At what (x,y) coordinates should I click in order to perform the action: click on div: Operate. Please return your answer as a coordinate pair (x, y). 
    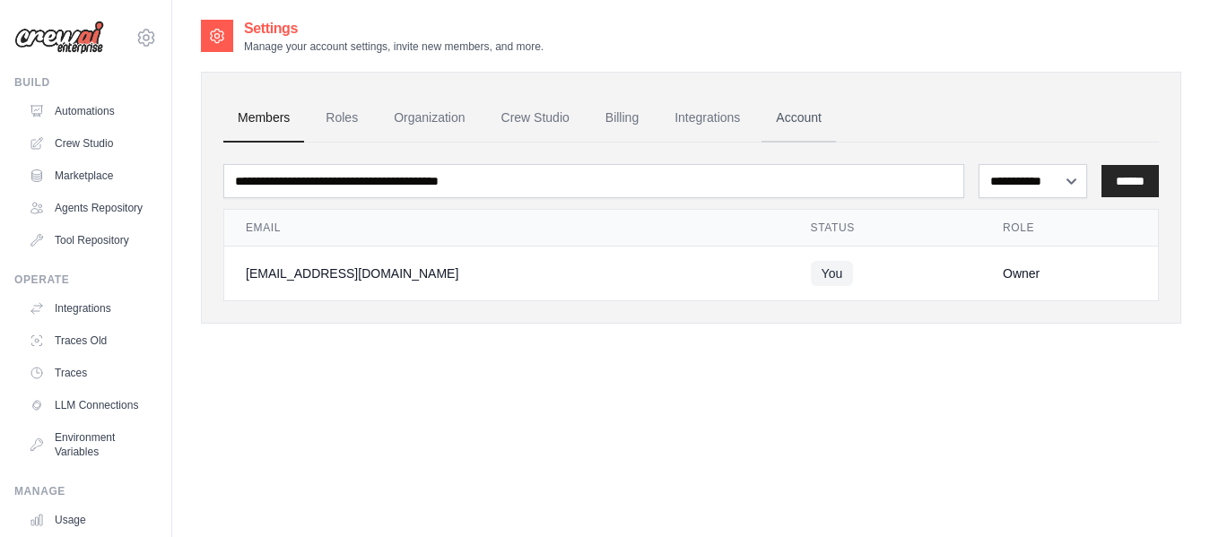
    Looking at the image, I should click on (85, 280).